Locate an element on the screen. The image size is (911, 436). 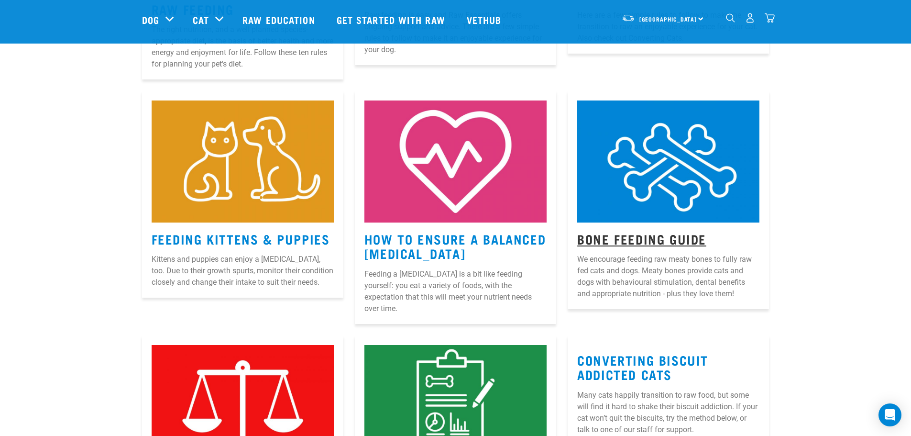
p: The right nutrition, and a well planned species-appropriate diet, is the basis of better health a... is located at coordinates (242, 47).